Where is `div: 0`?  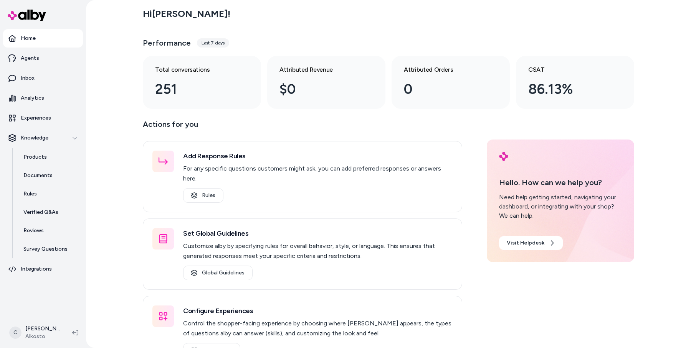
div: 0 is located at coordinates (444, 89).